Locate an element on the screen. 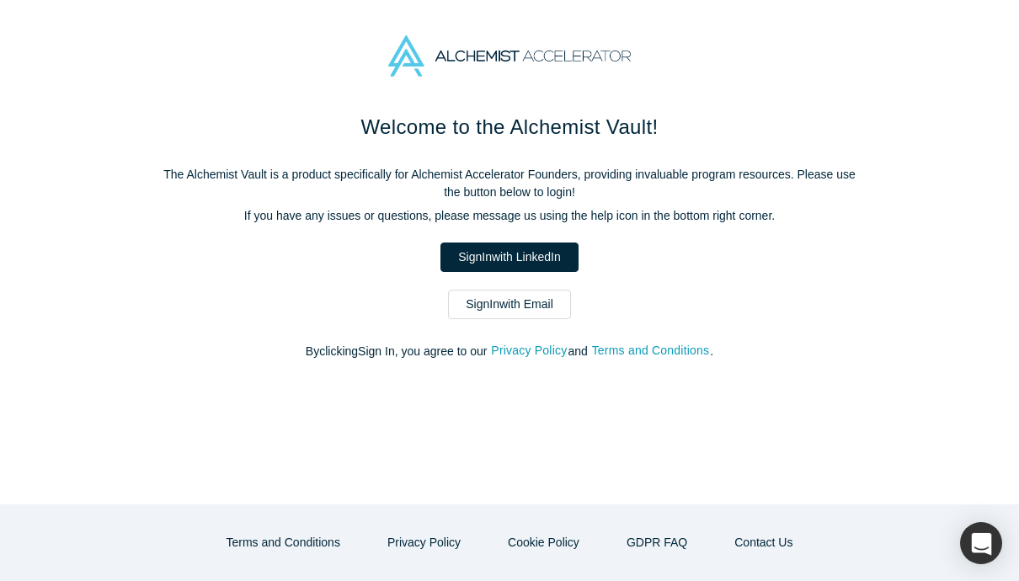 This screenshot has width=1019, height=581. img: Alchemist Accelerator Logo is located at coordinates (510, 56).